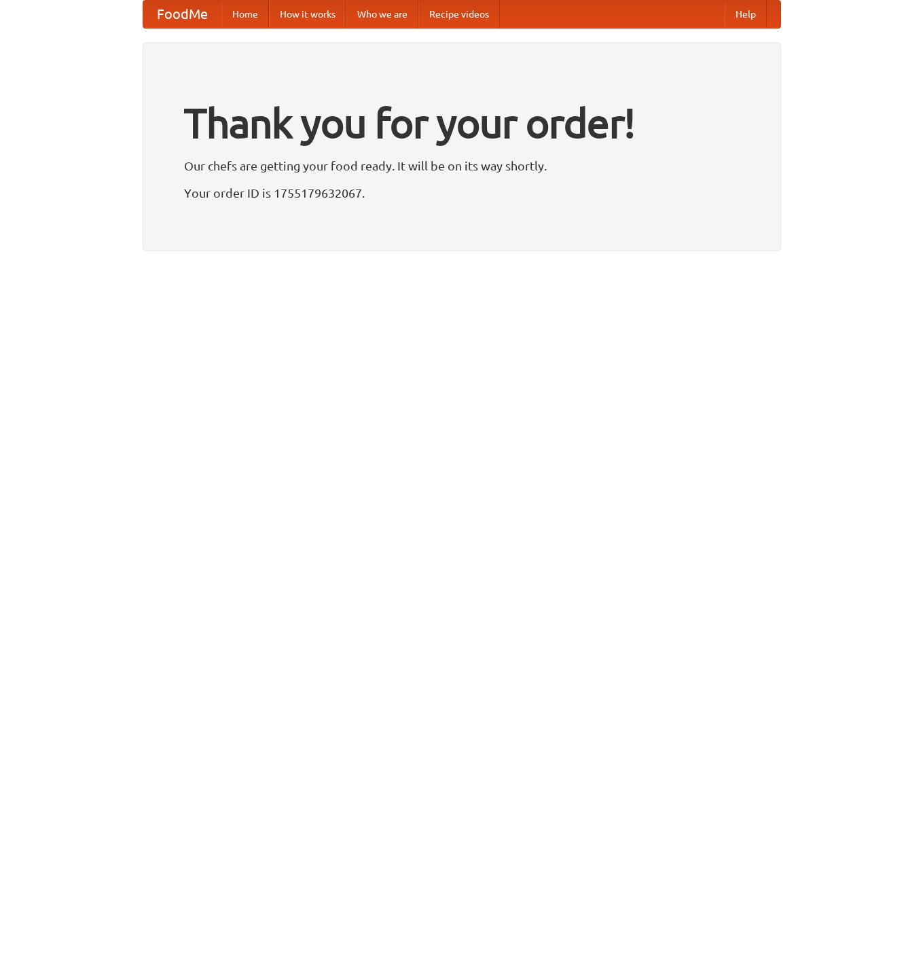 This screenshot has width=923, height=961. Describe the element at coordinates (462, 193) in the screenshot. I see `p: Your order ID is 1755179632067.` at that location.